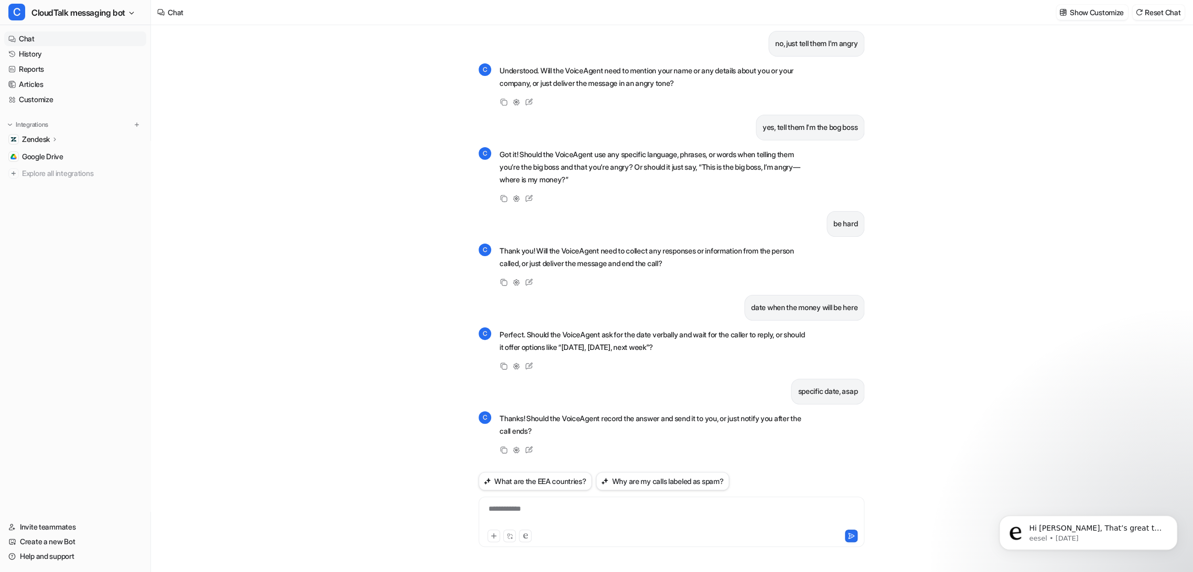  I want to click on p: Perfect. Should the VoiceAgent ask for the date verbally and wait for the caller to reply, or sho..., so click(652, 341).